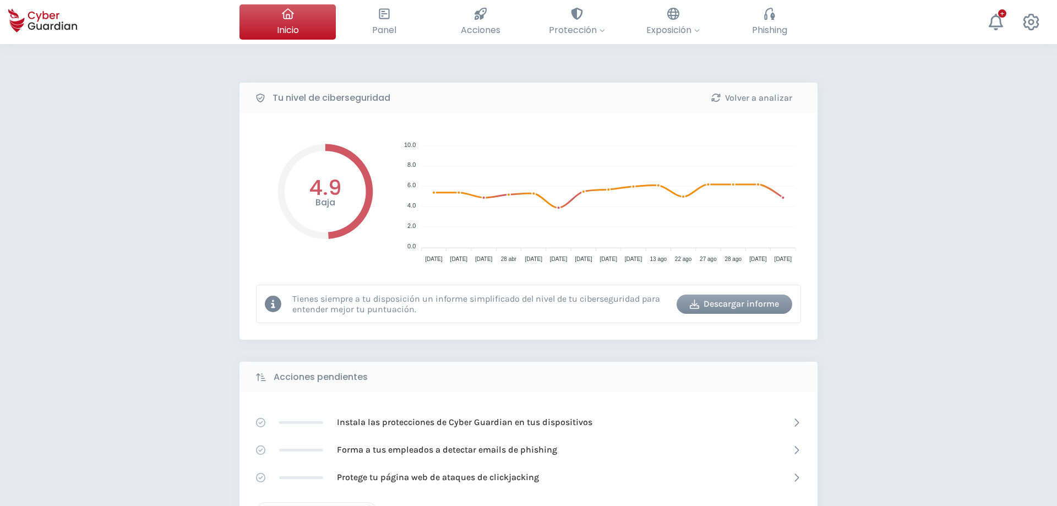 The height and width of the screenshot is (506, 1057). I want to click on p: Forma a tus empleados a detectar emails de phishing, so click(447, 450).